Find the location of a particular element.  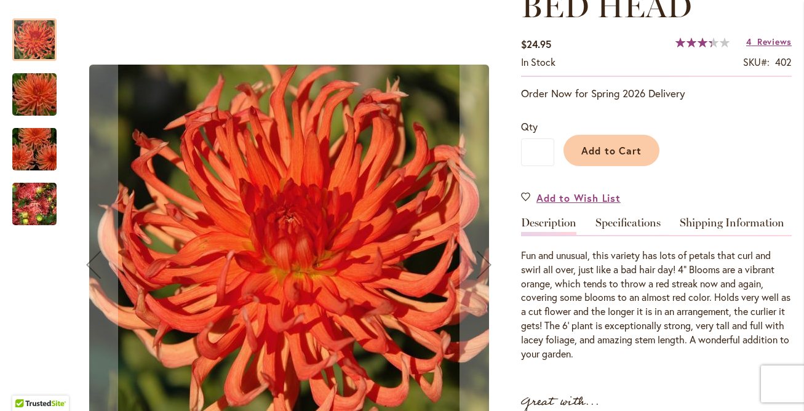

span: 4 is located at coordinates (749, 41).